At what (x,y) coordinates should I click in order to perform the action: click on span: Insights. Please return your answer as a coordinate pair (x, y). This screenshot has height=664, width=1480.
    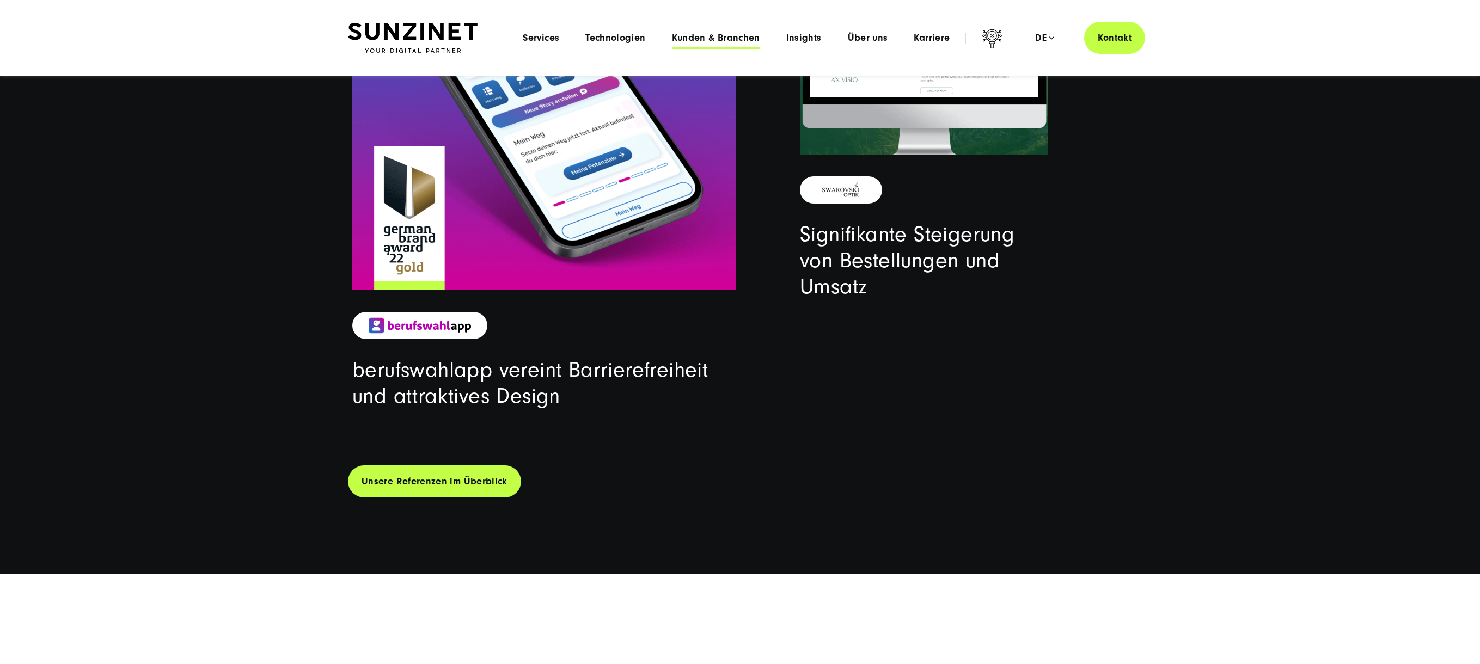
    Looking at the image, I should click on (804, 38).